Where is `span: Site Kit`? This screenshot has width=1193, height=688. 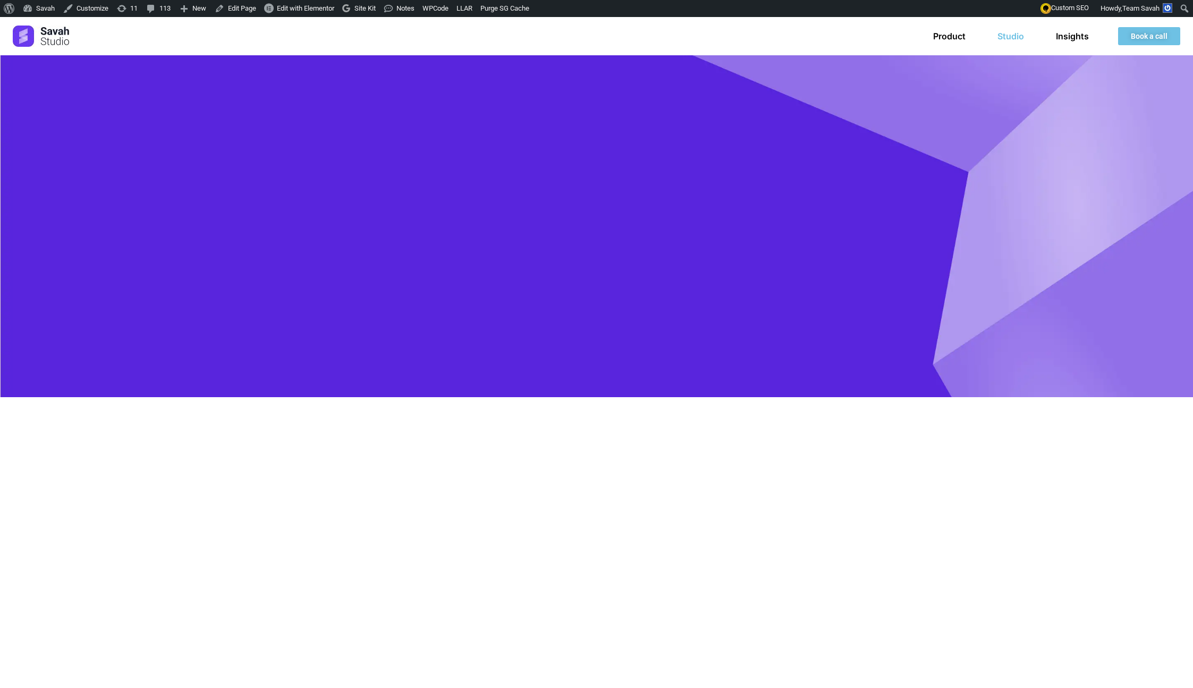 span: Site Kit is located at coordinates (365, 8).